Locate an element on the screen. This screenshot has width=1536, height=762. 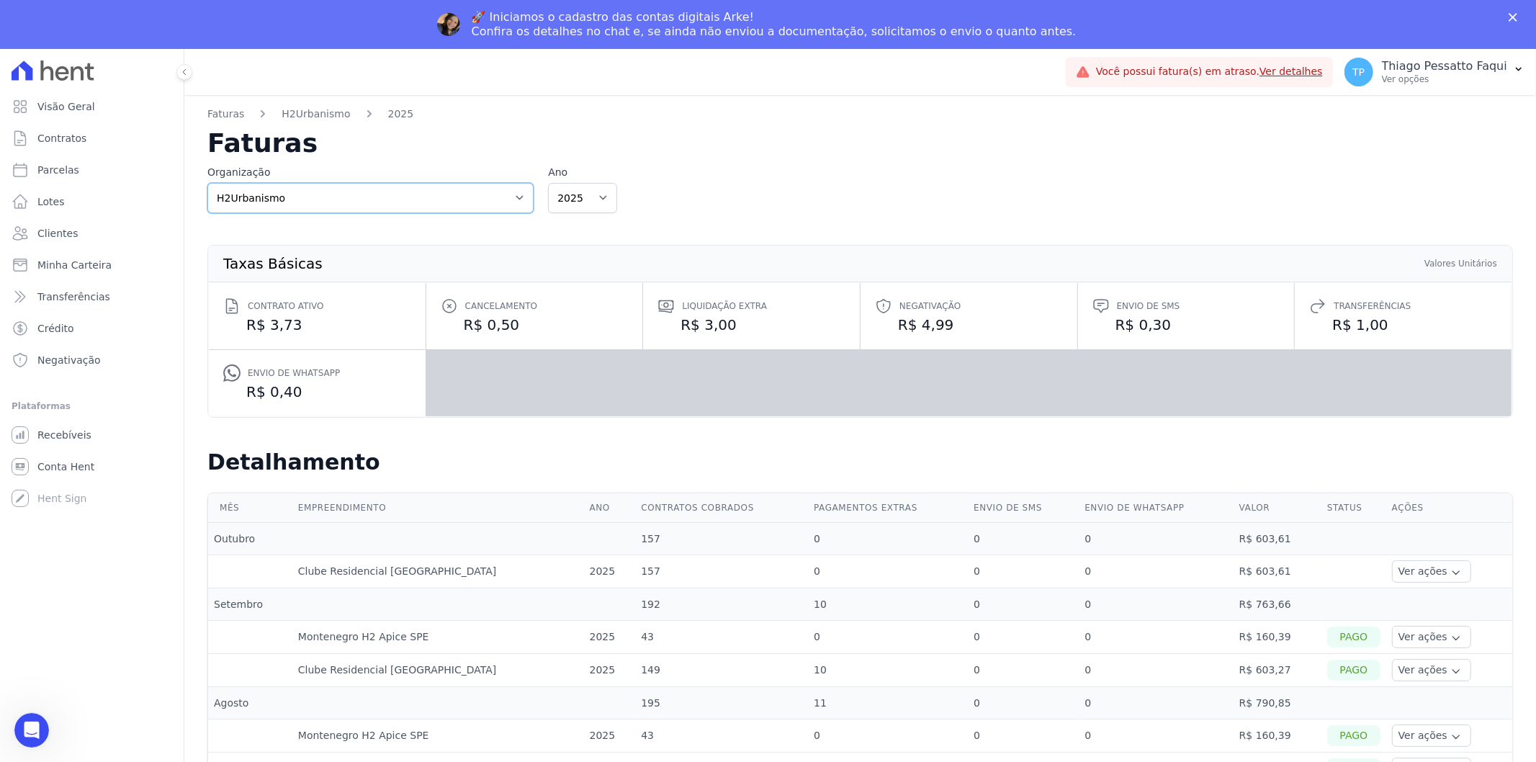
span: Contratos is located at coordinates (62, 138).